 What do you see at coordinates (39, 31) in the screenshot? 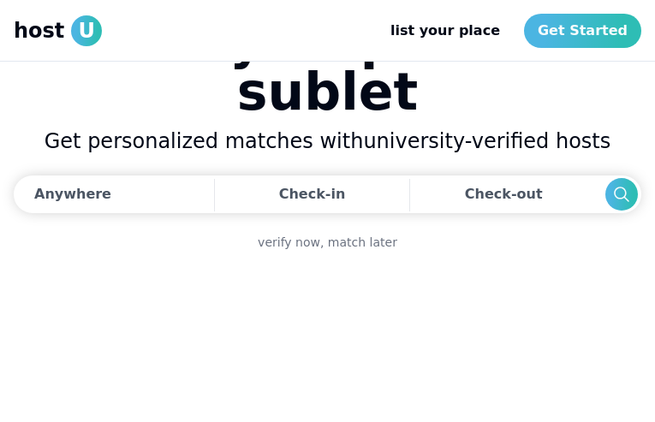
I see `span: host` at bounding box center [39, 31].